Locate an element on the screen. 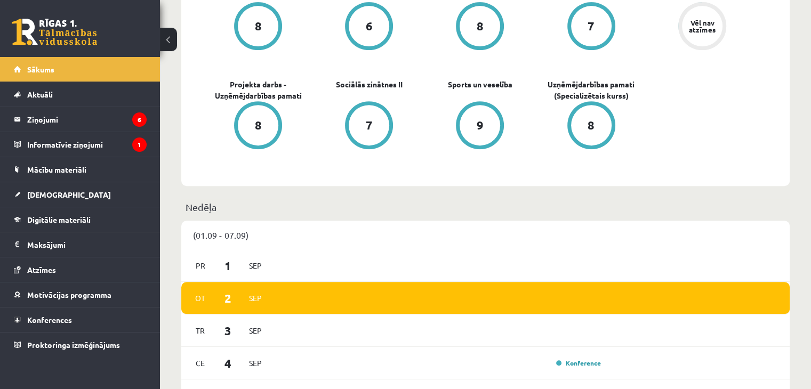  span: Proktoringa izmēģinājums is located at coordinates (74, 345).